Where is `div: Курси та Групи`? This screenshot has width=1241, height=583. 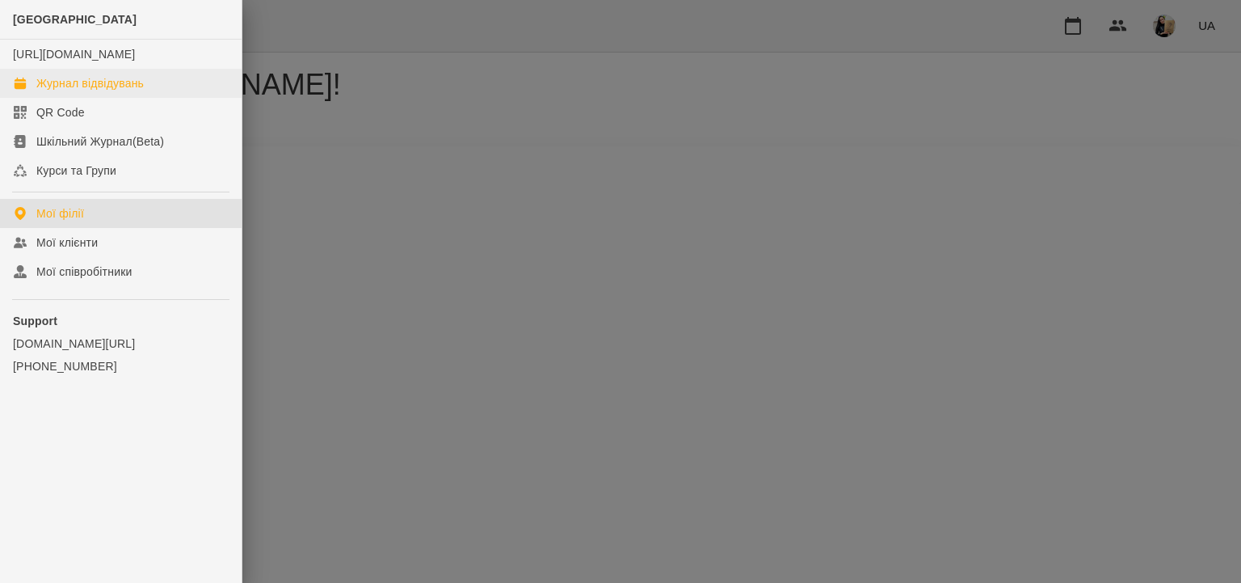 div: Курси та Групи is located at coordinates (76, 171).